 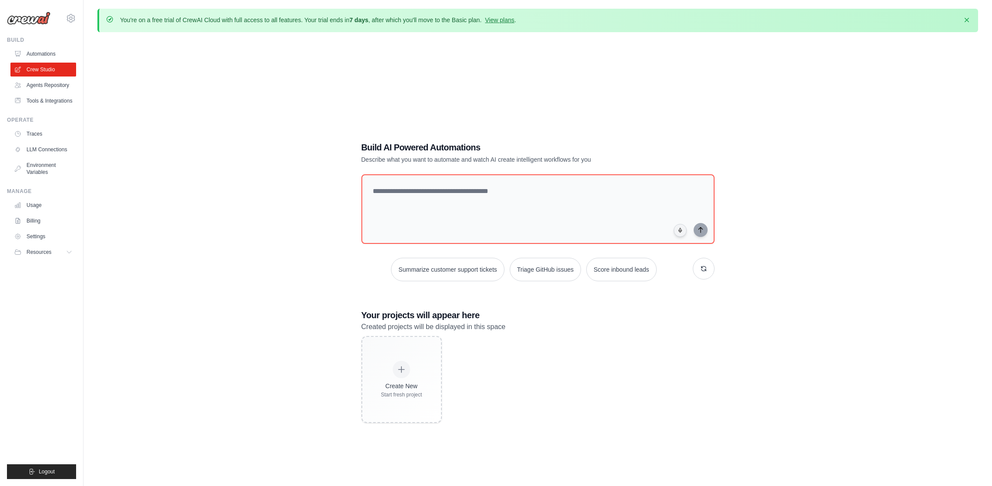 I want to click on a: Tools & Integrations, so click(x=43, y=101).